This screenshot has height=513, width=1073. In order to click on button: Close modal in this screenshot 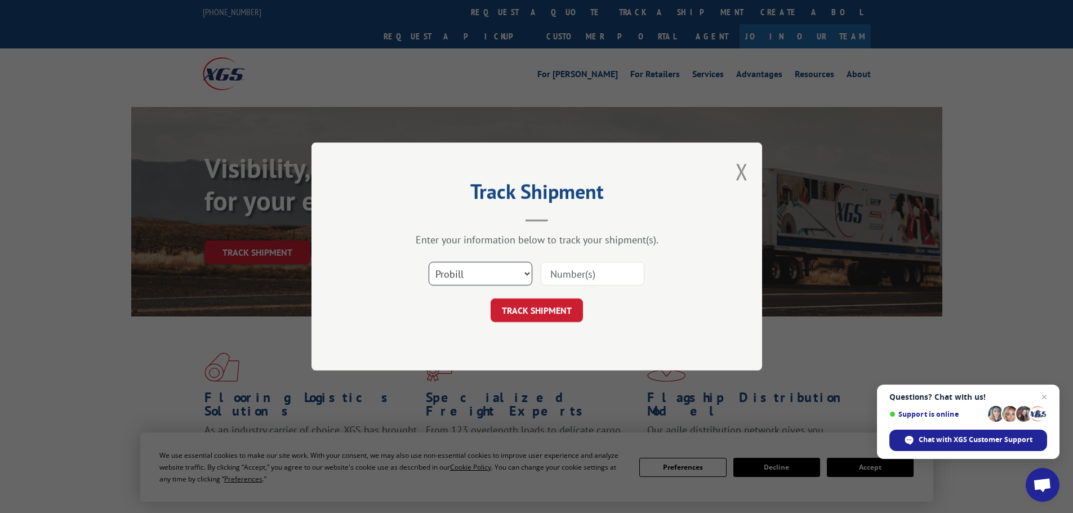, I will do `click(742, 171)`.